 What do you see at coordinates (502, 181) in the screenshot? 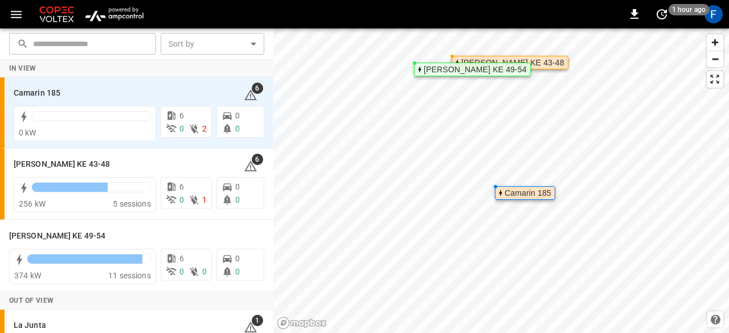
I see `canvas: Map` at bounding box center [502, 181].